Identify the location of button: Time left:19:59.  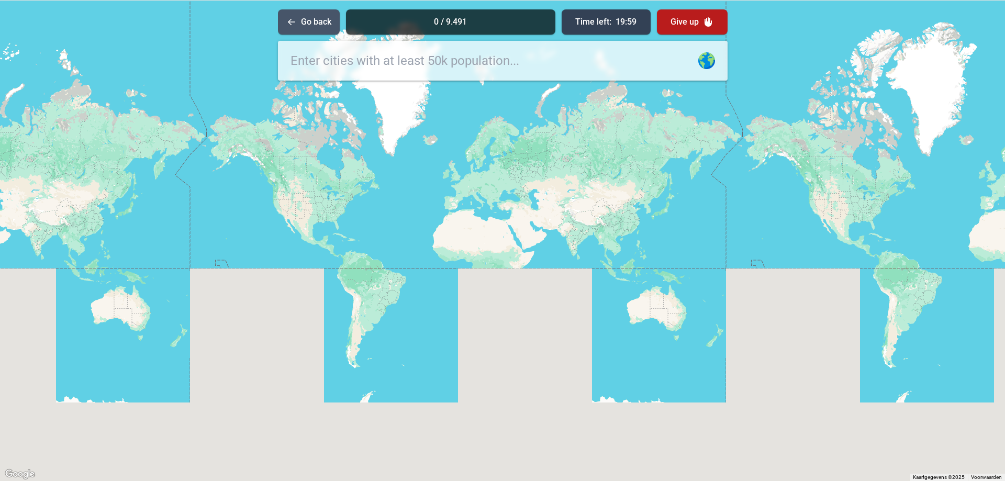
(606, 22).